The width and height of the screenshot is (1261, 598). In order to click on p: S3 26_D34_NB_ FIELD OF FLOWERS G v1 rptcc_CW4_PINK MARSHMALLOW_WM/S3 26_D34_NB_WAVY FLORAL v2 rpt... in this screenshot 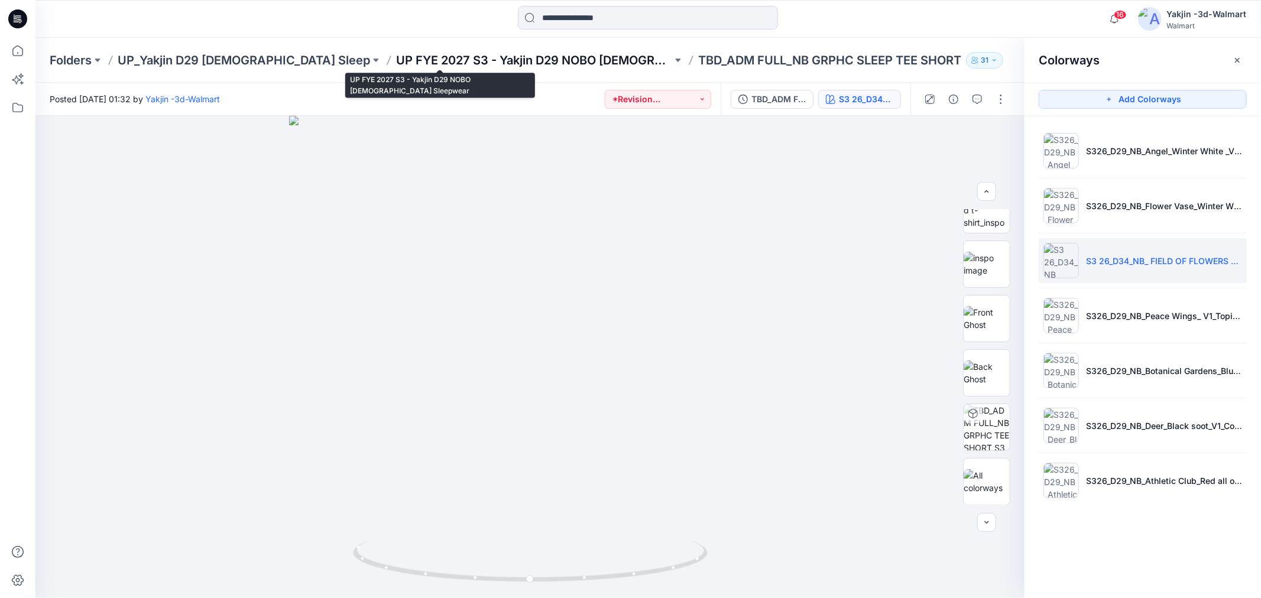, I will do `click(1164, 261)`.